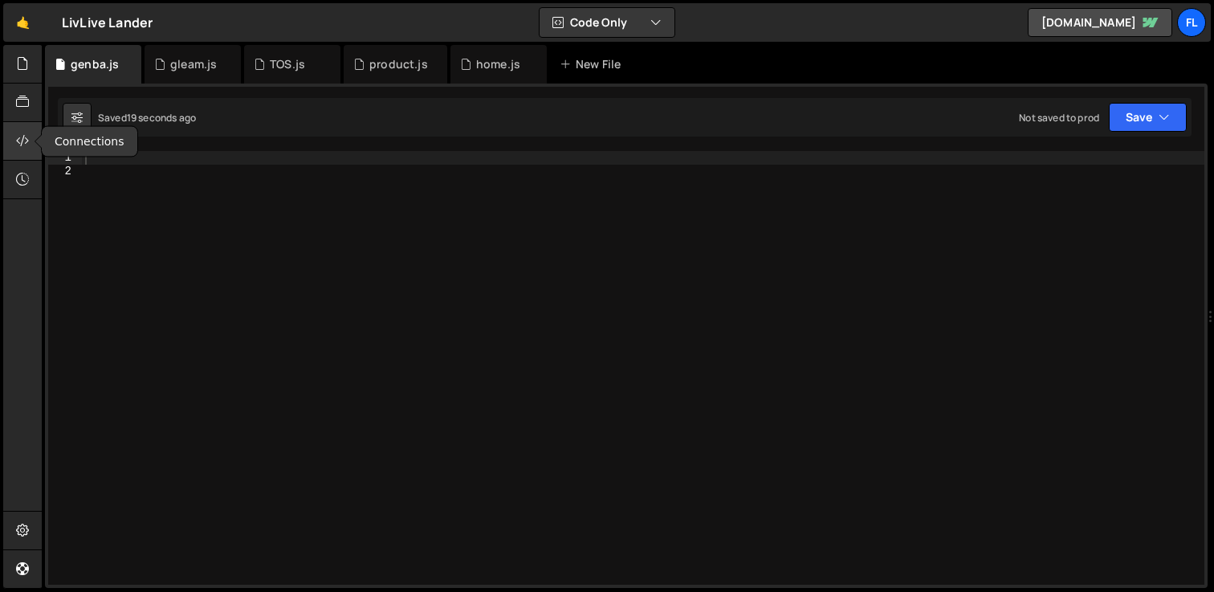  Describe the element at coordinates (498, 64) in the screenshot. I see `div: home.js` at that location.